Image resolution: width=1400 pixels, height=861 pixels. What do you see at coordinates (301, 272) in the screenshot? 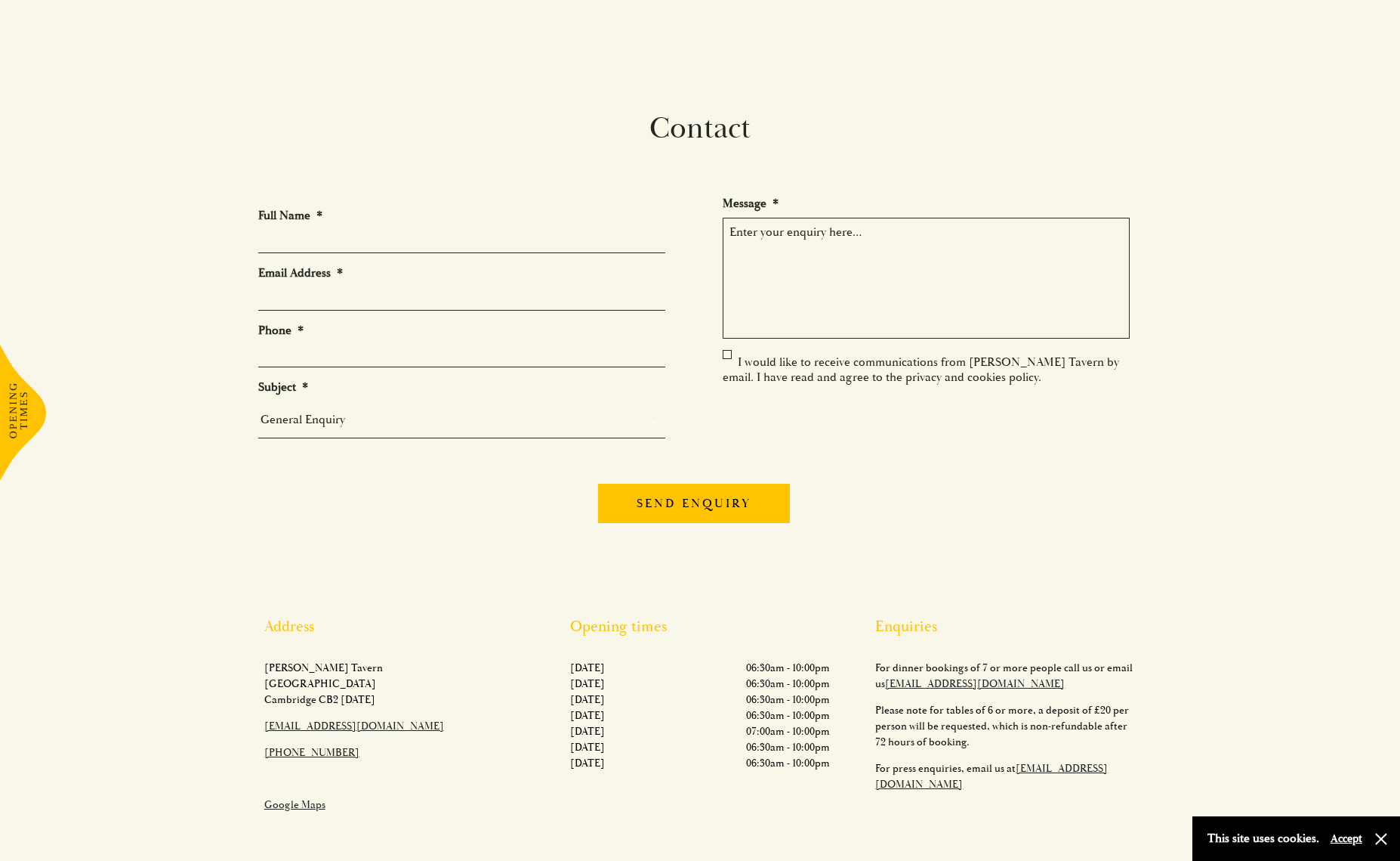
I see `label: Email Address` at bounding box center [301, 272].